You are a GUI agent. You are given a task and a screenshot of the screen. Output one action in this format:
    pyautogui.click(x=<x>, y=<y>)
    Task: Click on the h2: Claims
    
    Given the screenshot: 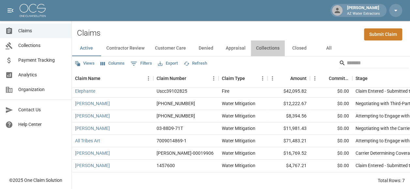 What is the action you would take?
    pyautogui.click(x=89, y=33)
    